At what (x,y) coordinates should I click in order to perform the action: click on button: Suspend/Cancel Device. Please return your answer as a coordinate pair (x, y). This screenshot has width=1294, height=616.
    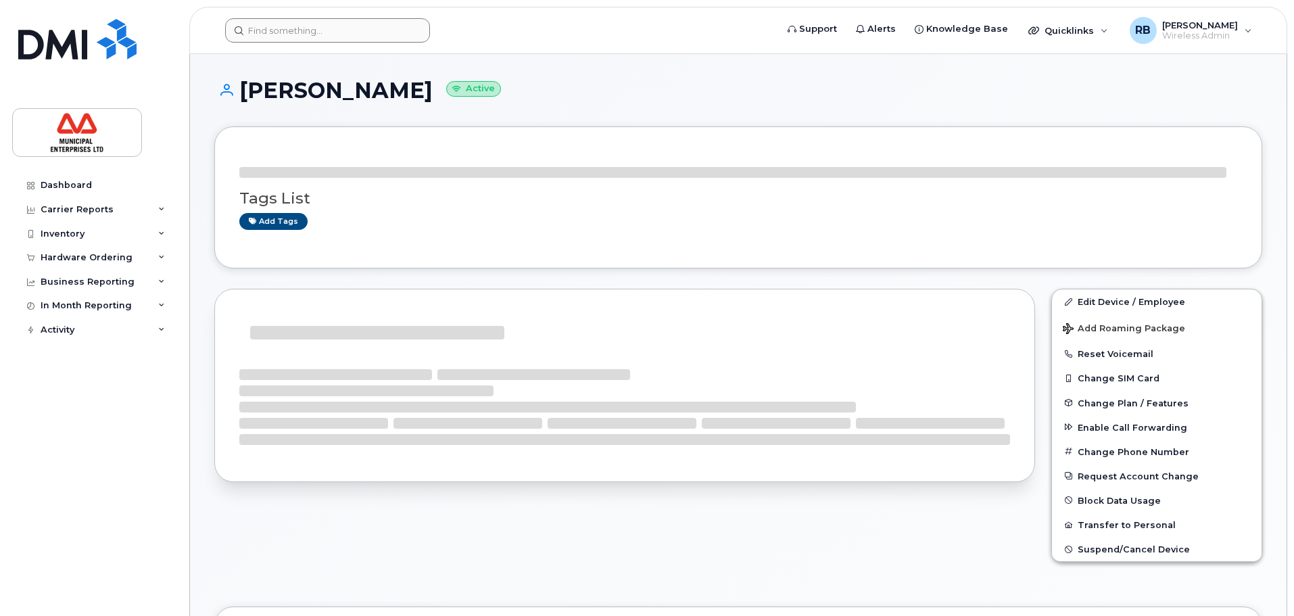
    Looking at the image, I should click on (1157, 549).